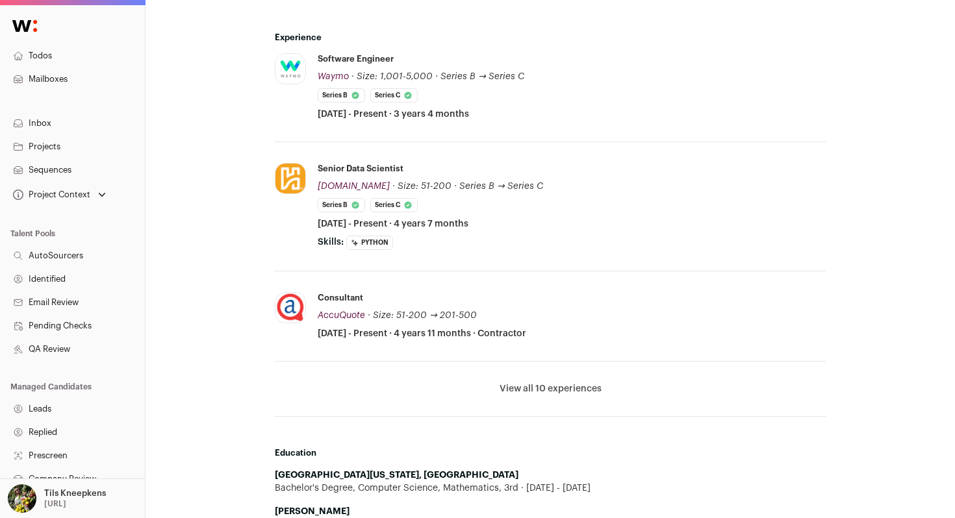 This screenshot has height=518, width=955. What do you see at coordinates (22, 499) in the screenshot?
I see `img: 6689865-medium_jpg` at bounding box center [22, 499].